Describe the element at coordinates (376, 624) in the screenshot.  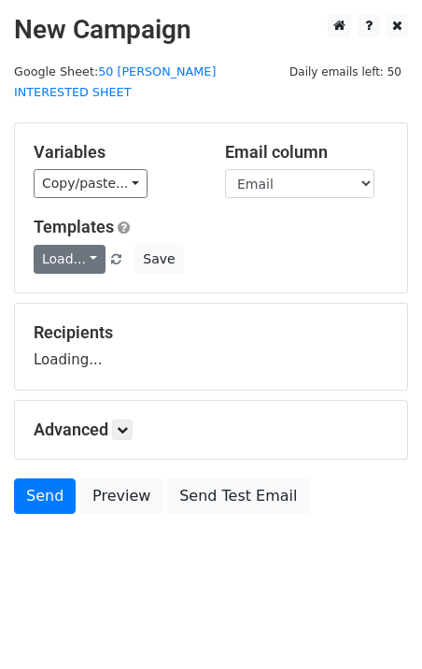
I see `div: Chat Widget` at that location.